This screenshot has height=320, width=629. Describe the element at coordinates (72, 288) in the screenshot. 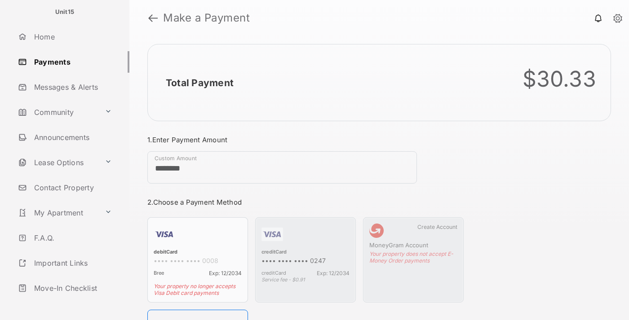

I see `a: Move-In Checklist` at that location.